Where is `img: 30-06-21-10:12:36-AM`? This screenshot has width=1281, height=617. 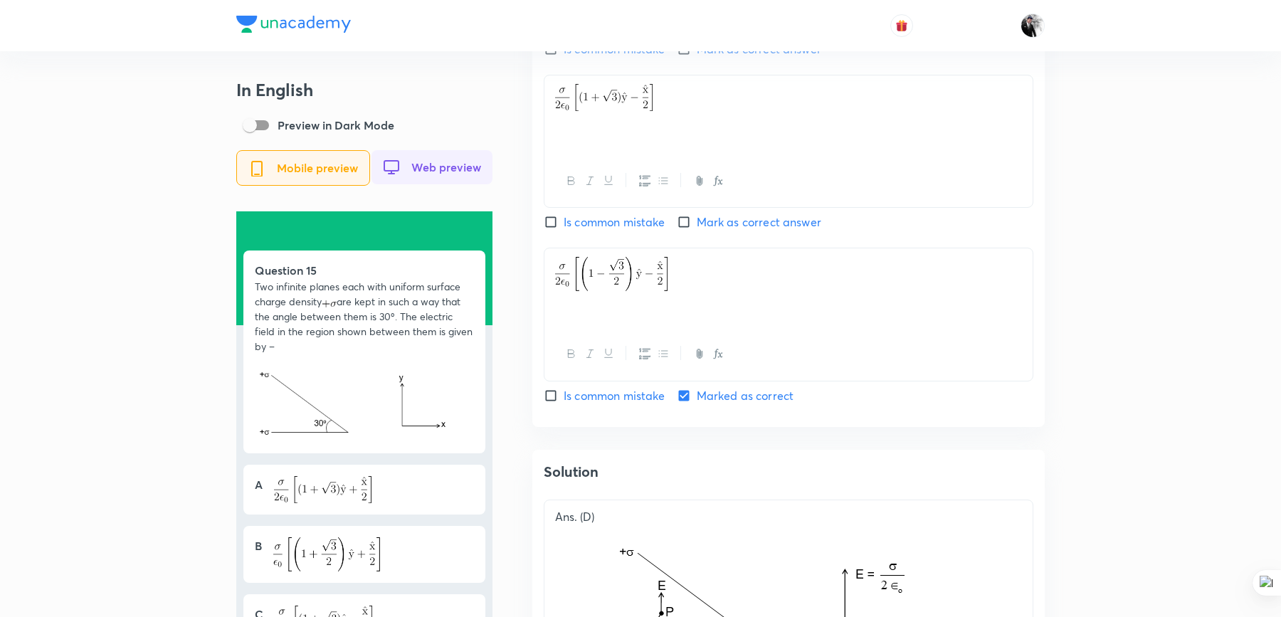 img: 30-06-21-10:12:36-AM is located at coordinates (353, 404).